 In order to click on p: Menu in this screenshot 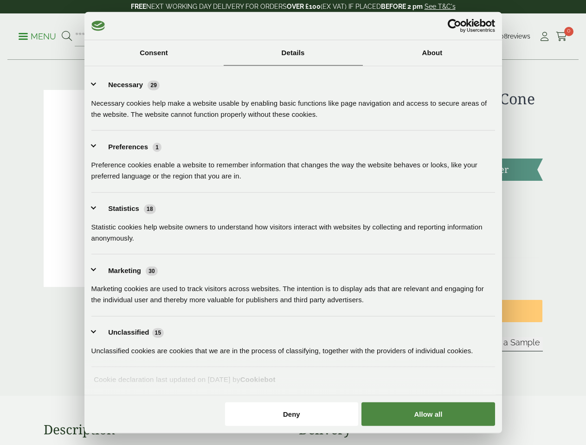, I will do `click(37, 37)`.